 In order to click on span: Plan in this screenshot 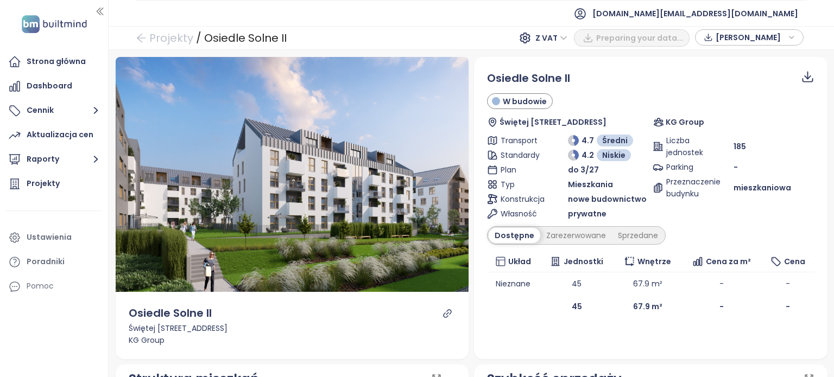, I will do `click(521, 170)`.